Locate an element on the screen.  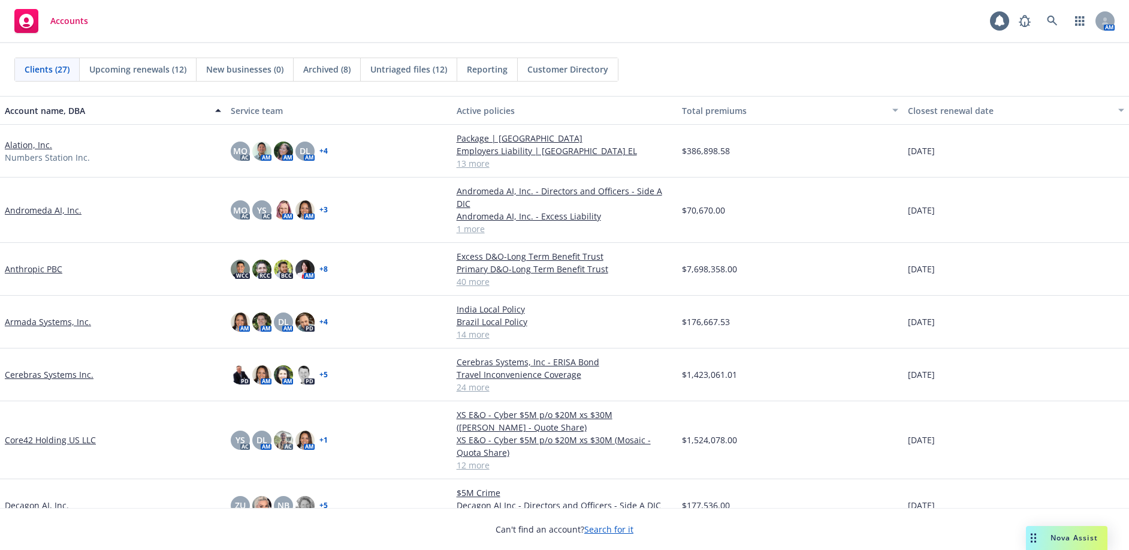
span: $386,898.58 is located at coordinates (706, 150).